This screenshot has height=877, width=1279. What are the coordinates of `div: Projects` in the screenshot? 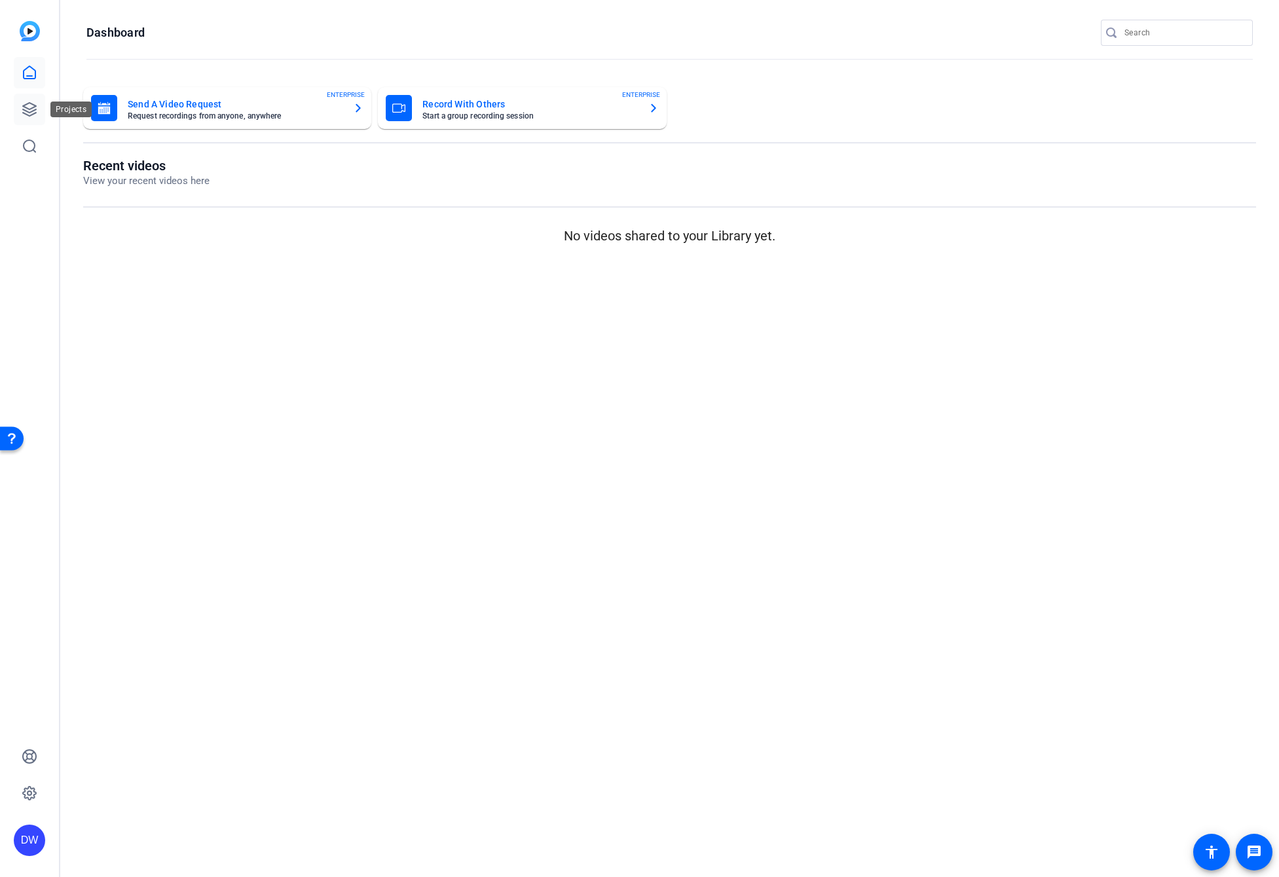 It's located at (71, 109).